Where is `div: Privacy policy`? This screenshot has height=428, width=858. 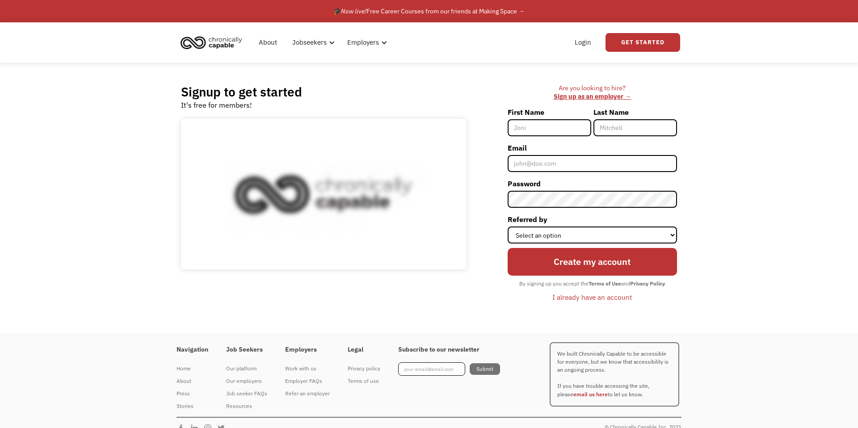 div: Privacy policy is located at coordinates (364, 369).